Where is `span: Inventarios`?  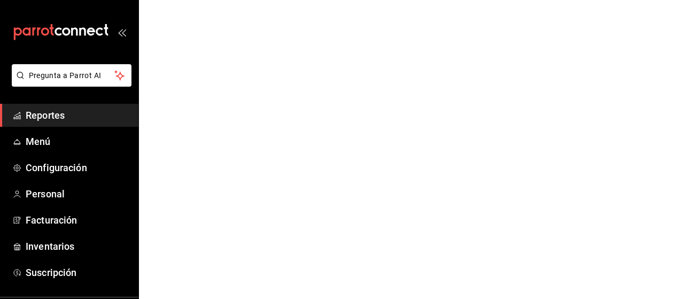 span: Inventarios is located at coordinates (77, 246).